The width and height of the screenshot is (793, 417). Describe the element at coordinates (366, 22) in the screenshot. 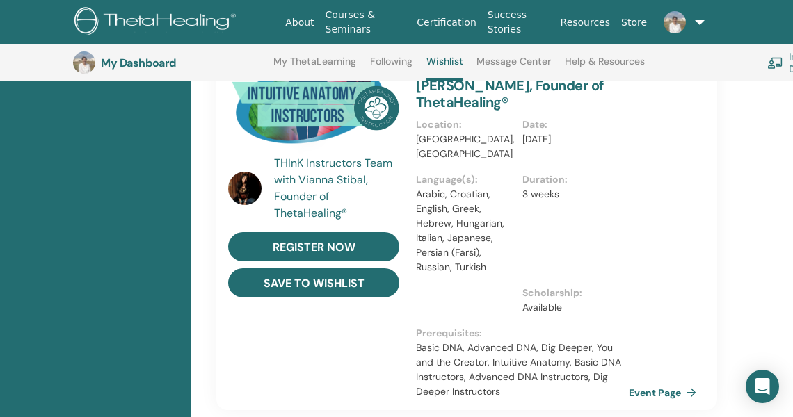

I see `a: Courses & Seminars` at that location.